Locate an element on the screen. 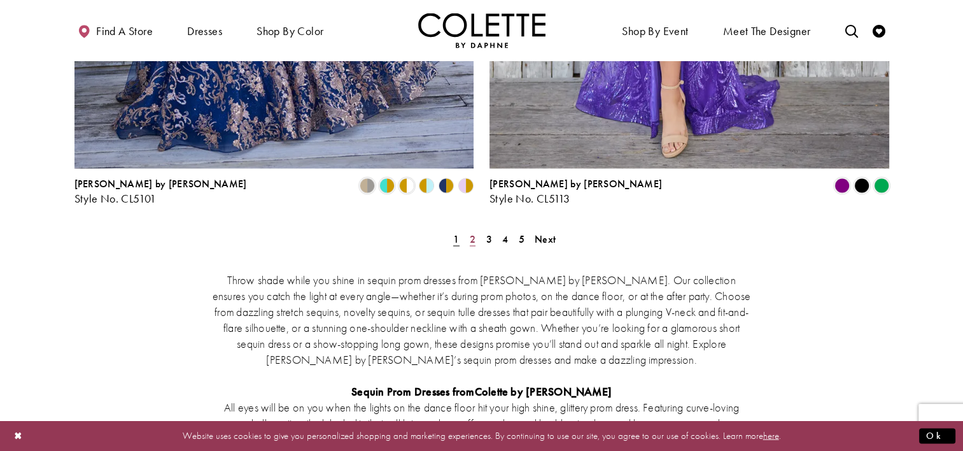 This screenshot has height=451, width=963. span: Meet the designer is located at coordinates (767, 31).